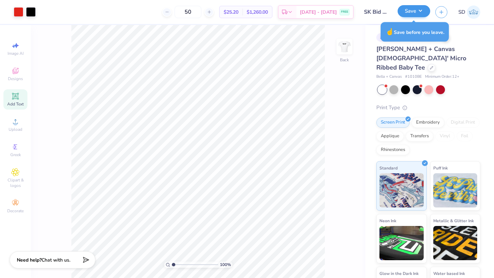  Describe the element at coordinates (464, 136) in the screenshot. I see `div: Foil` at that location.